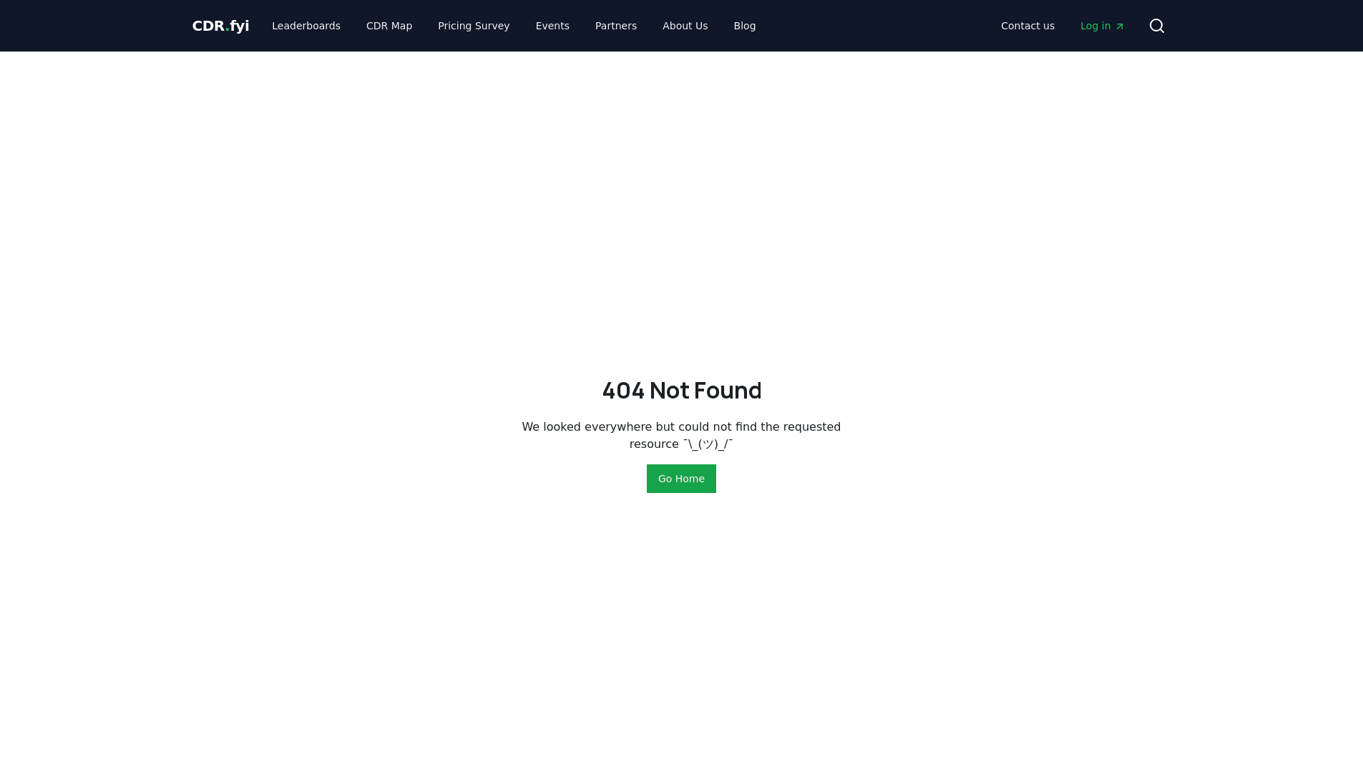 The height and width of the screenshot is (762, 1363). I want to click on a: Events, so click(552, 26).